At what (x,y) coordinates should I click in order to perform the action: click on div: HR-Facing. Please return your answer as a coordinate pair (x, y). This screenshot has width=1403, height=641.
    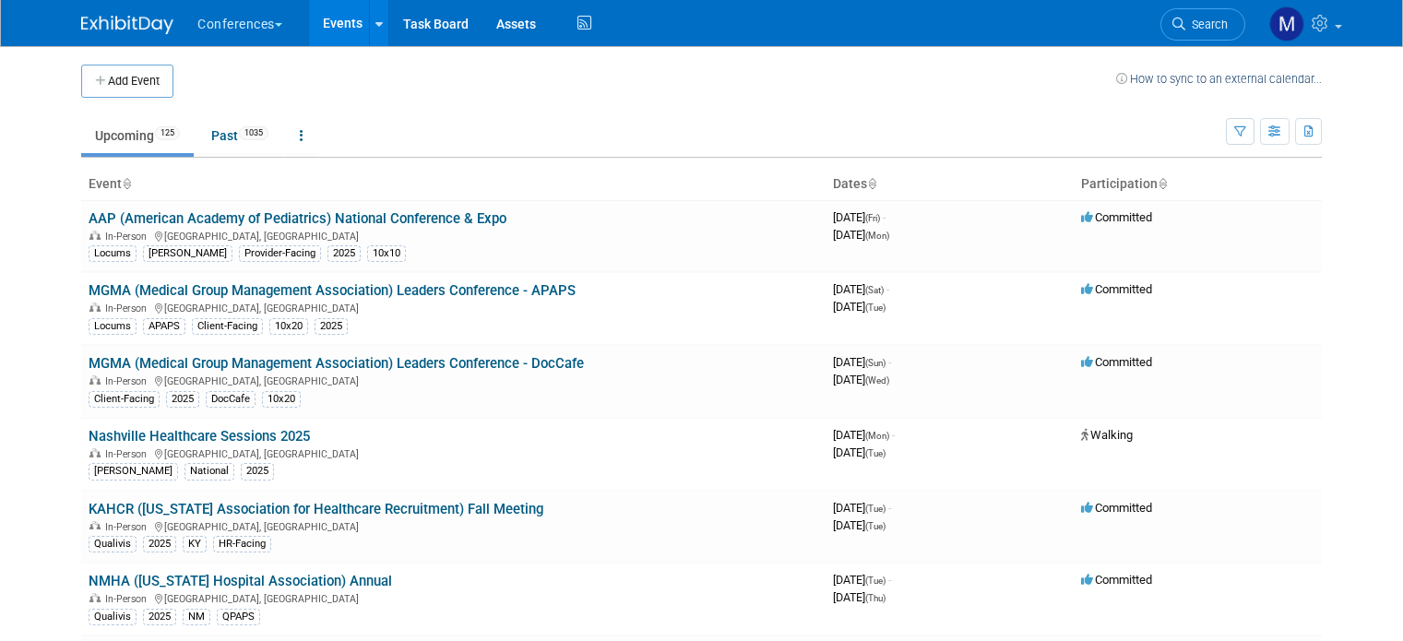
    Looking at the image, I should click on (242, 544).